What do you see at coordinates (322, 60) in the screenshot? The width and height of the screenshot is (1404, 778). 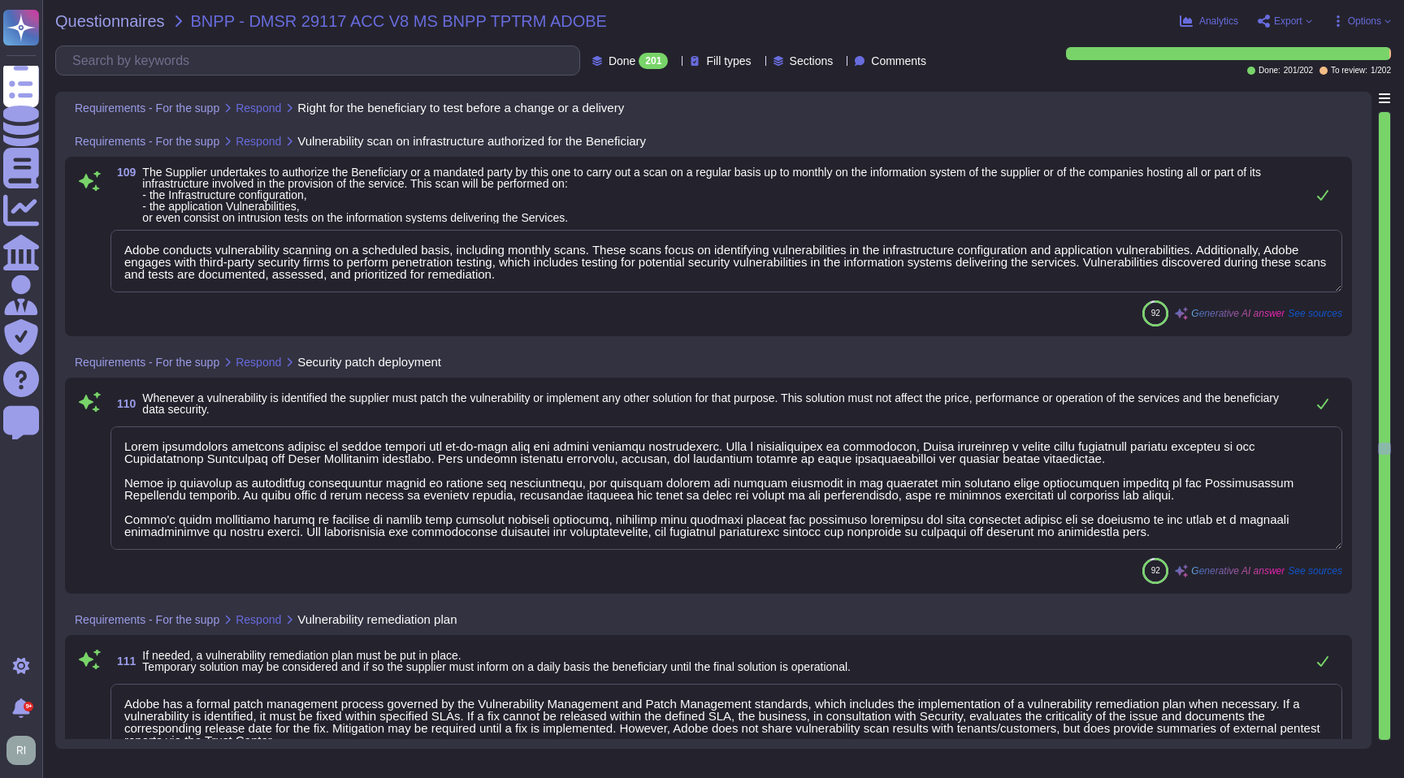 I see `input: Search by keywords` at bounding box center [322, 60].